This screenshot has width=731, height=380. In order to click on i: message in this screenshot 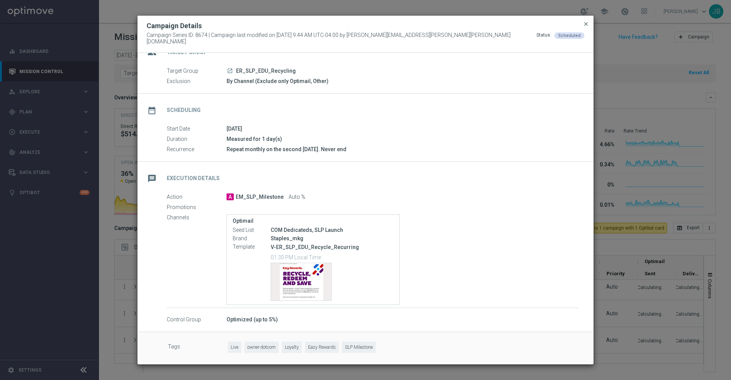, I will do `click(152, 179)`.